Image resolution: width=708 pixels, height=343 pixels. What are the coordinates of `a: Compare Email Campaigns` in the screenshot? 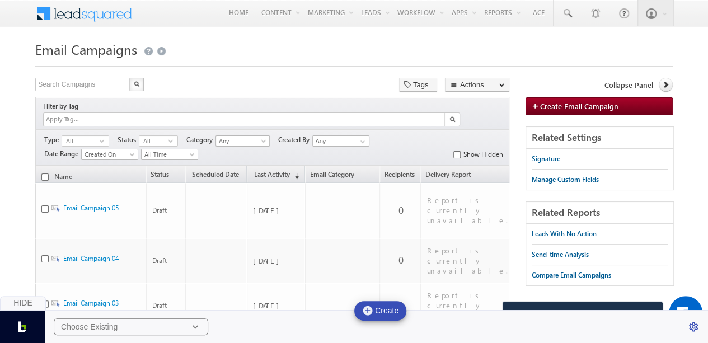 It's located at (572, 275).